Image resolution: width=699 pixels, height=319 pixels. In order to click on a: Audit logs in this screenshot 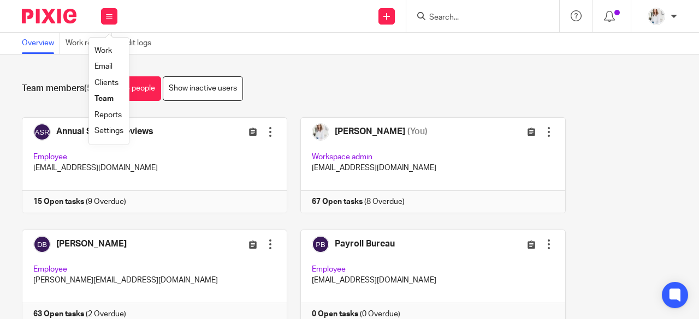, I will do `click(137, 43)`.